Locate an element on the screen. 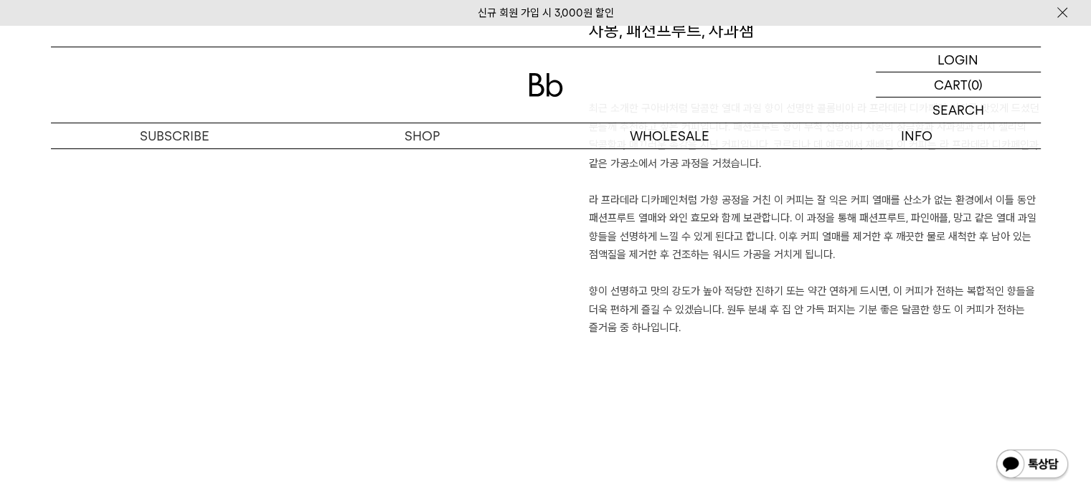  p: SUBSCRIBE is located at coordinates (174, 136).